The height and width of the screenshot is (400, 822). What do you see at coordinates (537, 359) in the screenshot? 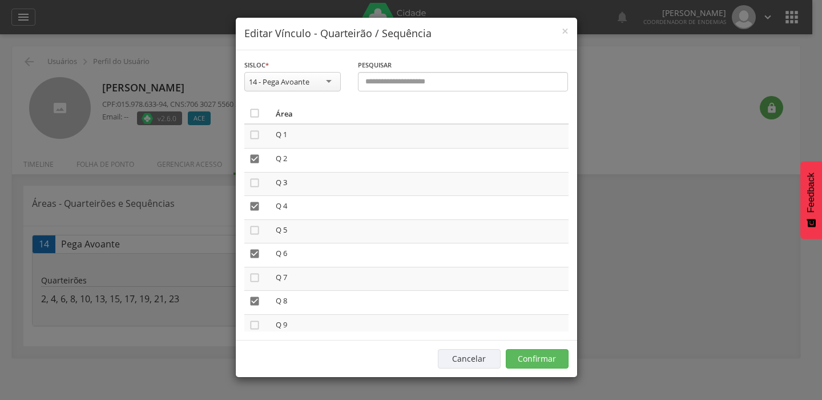
I see `button: Confirmar` at bounding box center [537, 359].